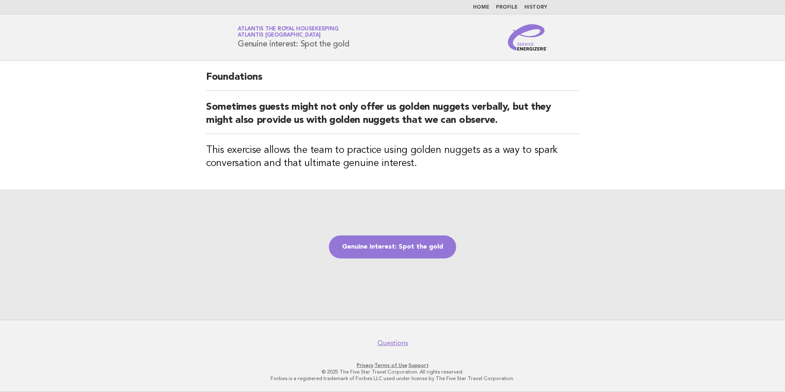 The image size is (785, 392). What do you see at coordinates (393, 80) in the screenshot?
I see `h2: Foundations` at bounding box center [393, 80].